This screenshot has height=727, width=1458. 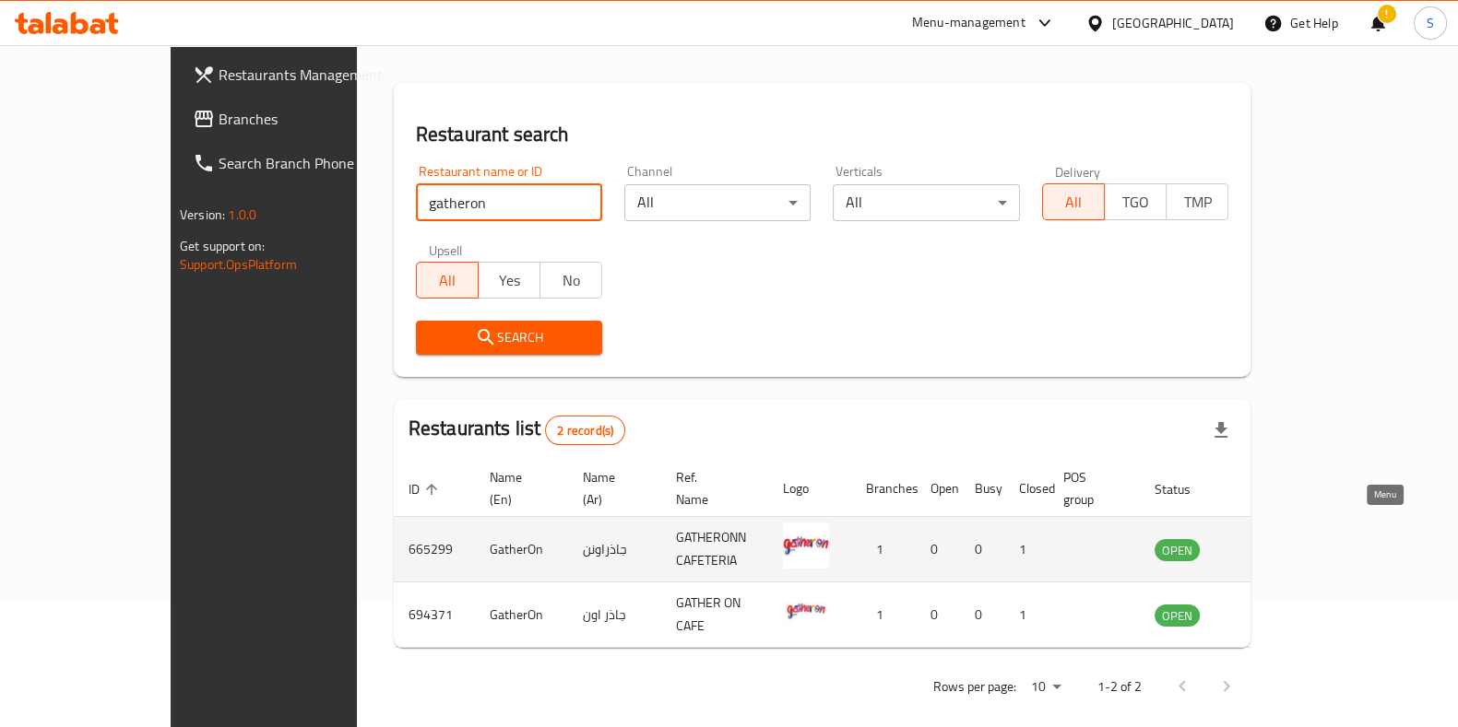 What do you see at coordinates (975, 687) in the screenshot?
I see `p: Rows per page:` at bounding box center [975, 687].